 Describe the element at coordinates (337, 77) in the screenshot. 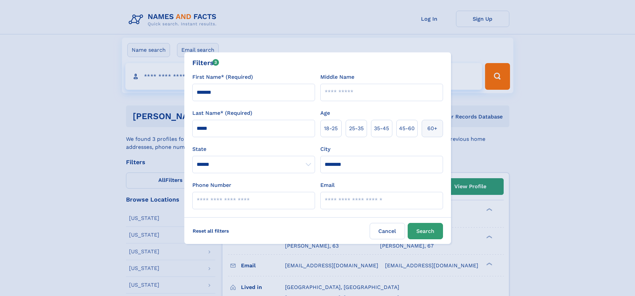

I see `label: Middle Name` at that location.